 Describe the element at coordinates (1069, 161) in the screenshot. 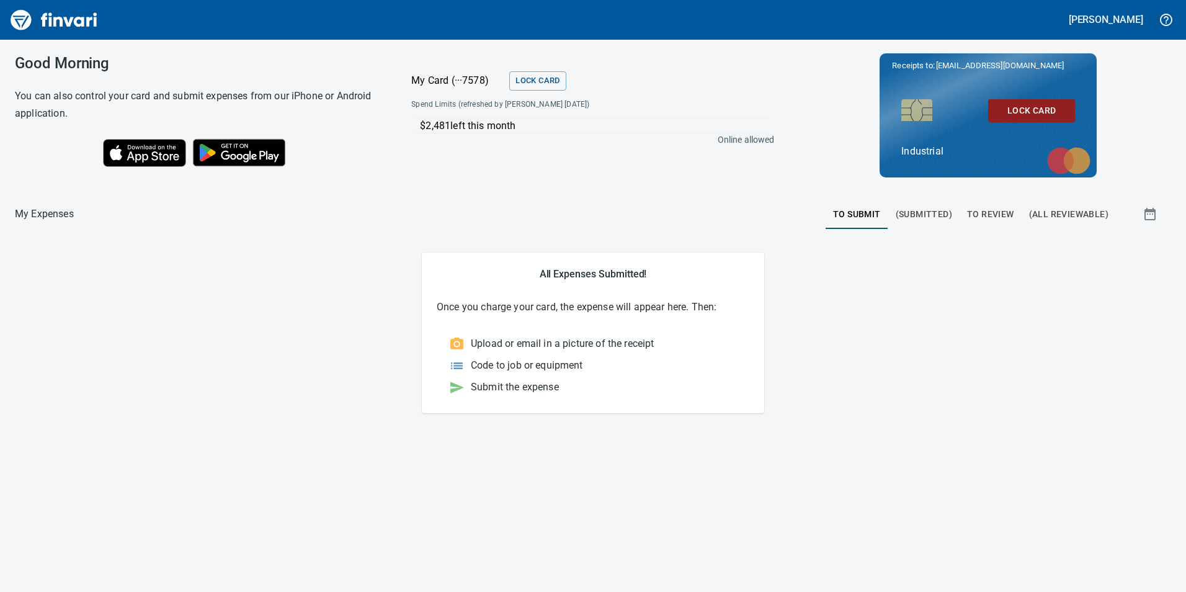

I see `img: mastercard.svg` at that location.